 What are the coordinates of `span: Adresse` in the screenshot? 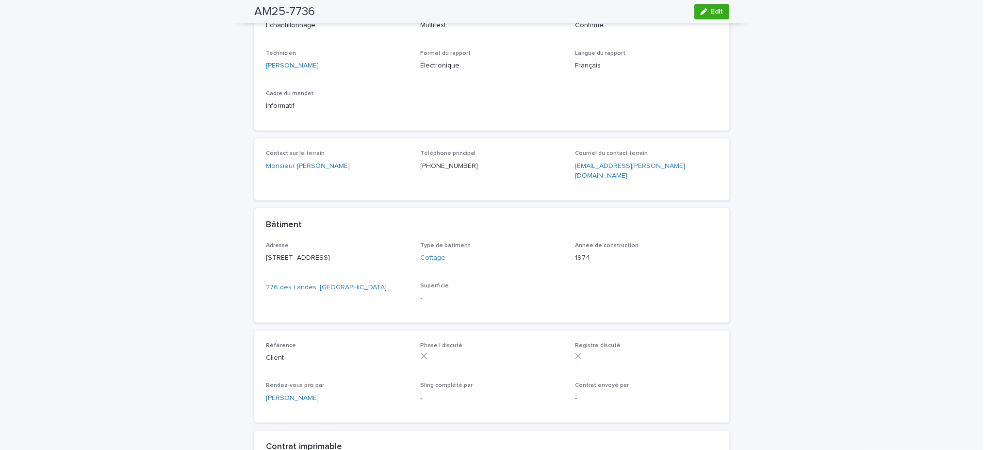 It's located at (277, 246).